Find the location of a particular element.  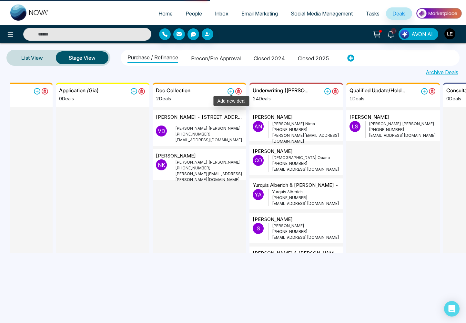

button: Stage View is located at coordinates (82, 58).